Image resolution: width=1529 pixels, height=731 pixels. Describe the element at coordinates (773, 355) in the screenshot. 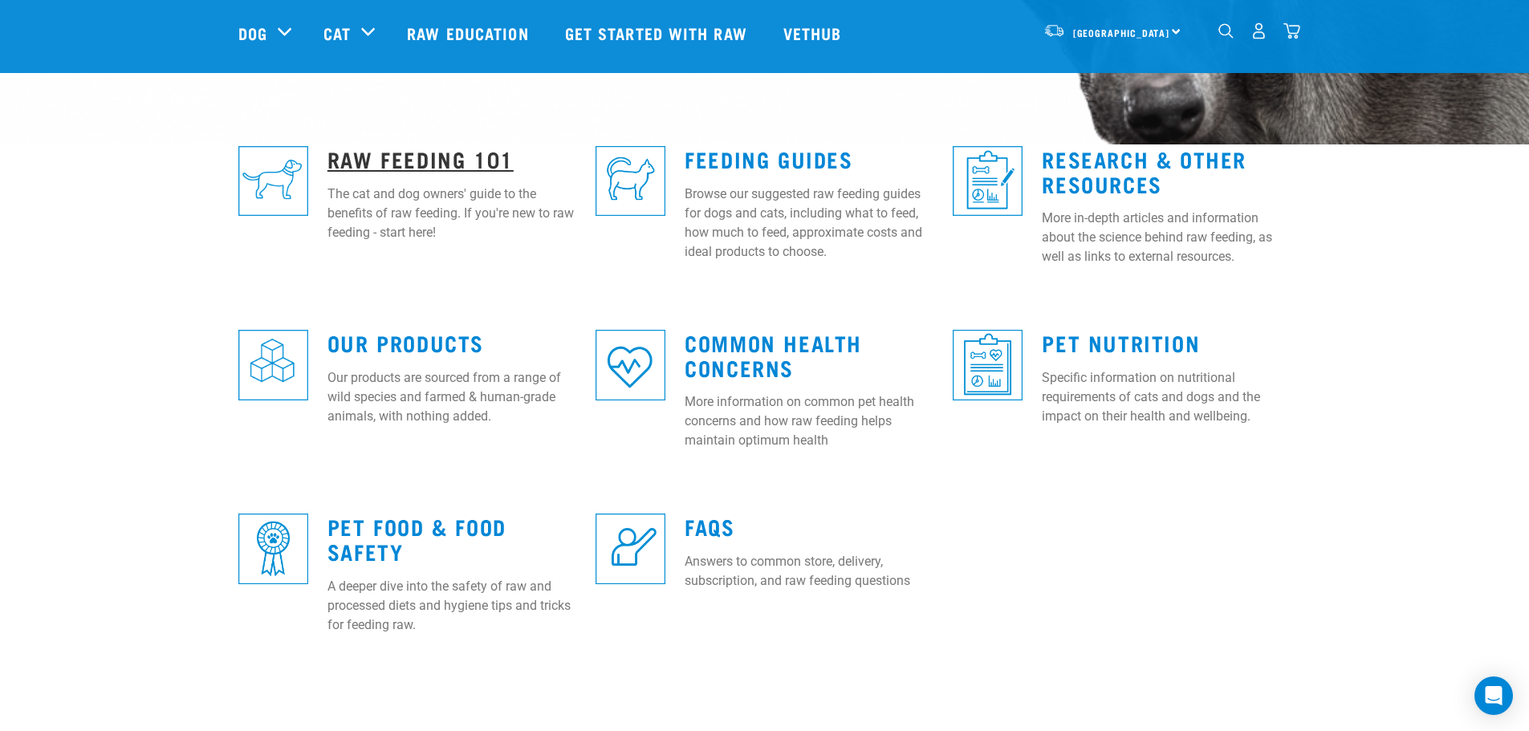

I see `a: Common Health Concerns` at that location.